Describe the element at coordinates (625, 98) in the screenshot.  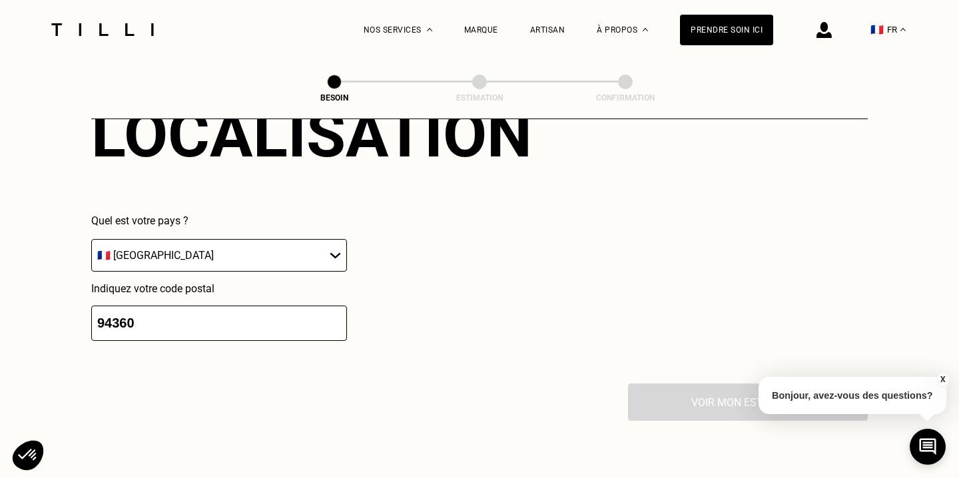
I see `div: Confirmation` at that location.